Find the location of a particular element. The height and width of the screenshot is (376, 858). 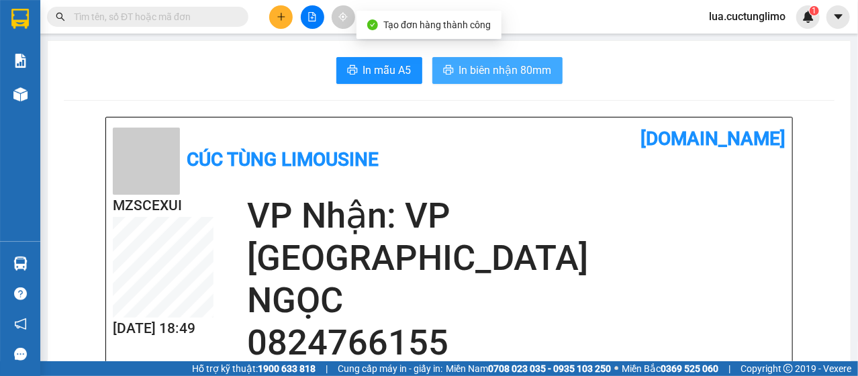

span: Tạo đơn hàng thành công is located at coordinates (437, 25).